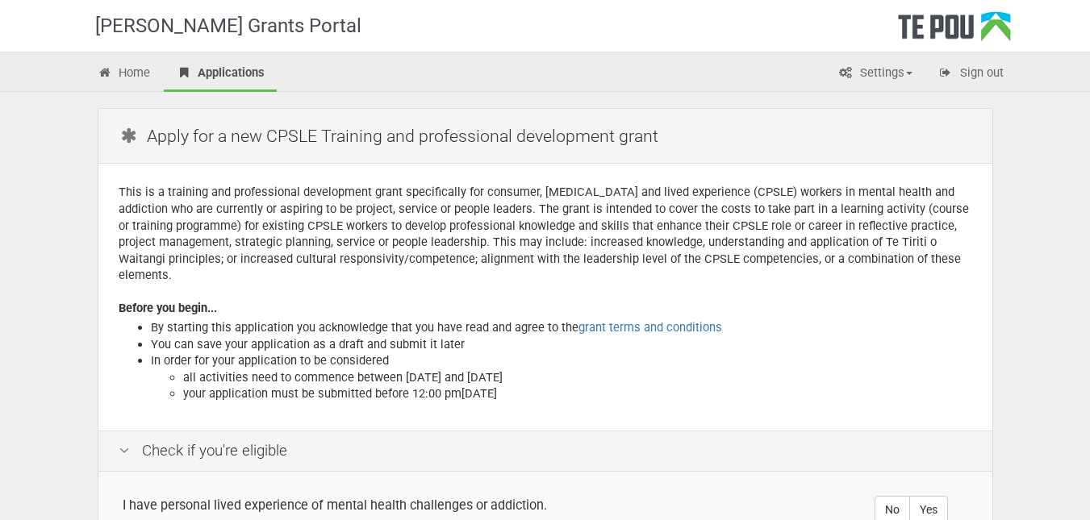 This screenshot has width=1090, height=520. What do you see at coordinates (955, 31) in the screenshot?
I see `div: Te Pou Logo` at bounding box center [955, 31].